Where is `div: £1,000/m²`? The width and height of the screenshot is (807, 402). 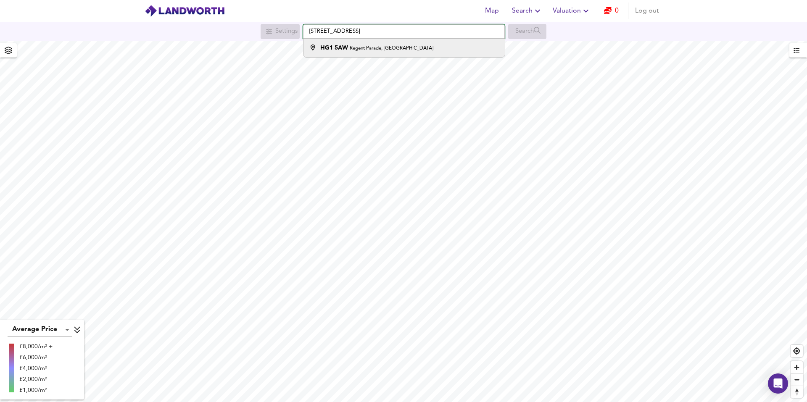 div: £1,000/m² is located at coordinates (36, 391).